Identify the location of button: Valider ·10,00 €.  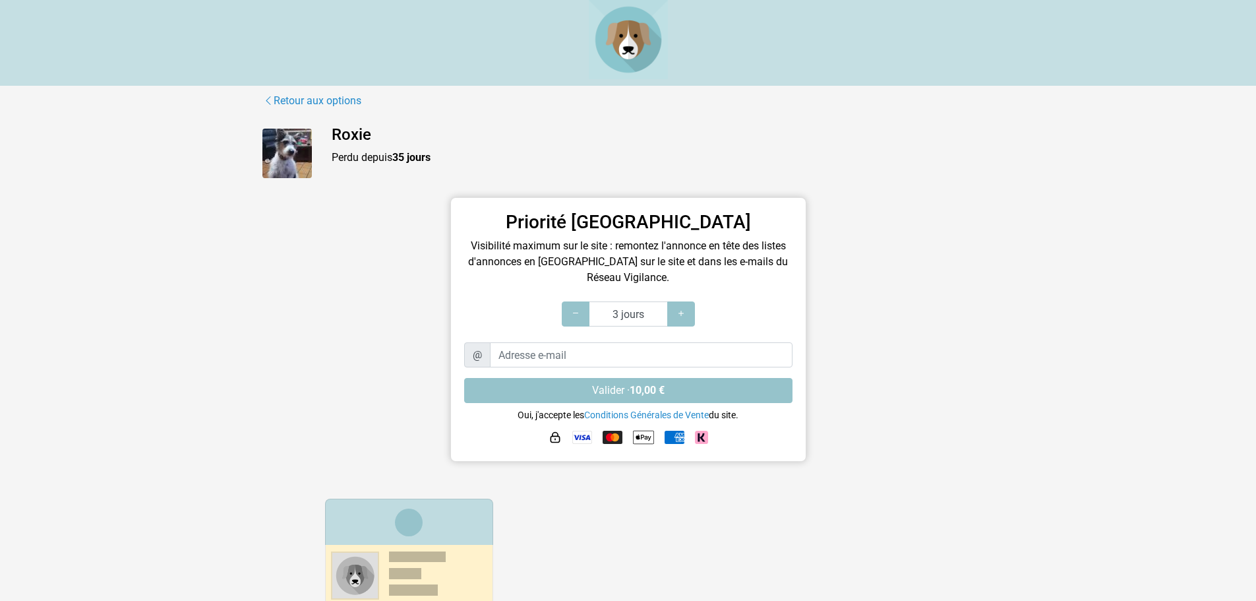
(628, 390).